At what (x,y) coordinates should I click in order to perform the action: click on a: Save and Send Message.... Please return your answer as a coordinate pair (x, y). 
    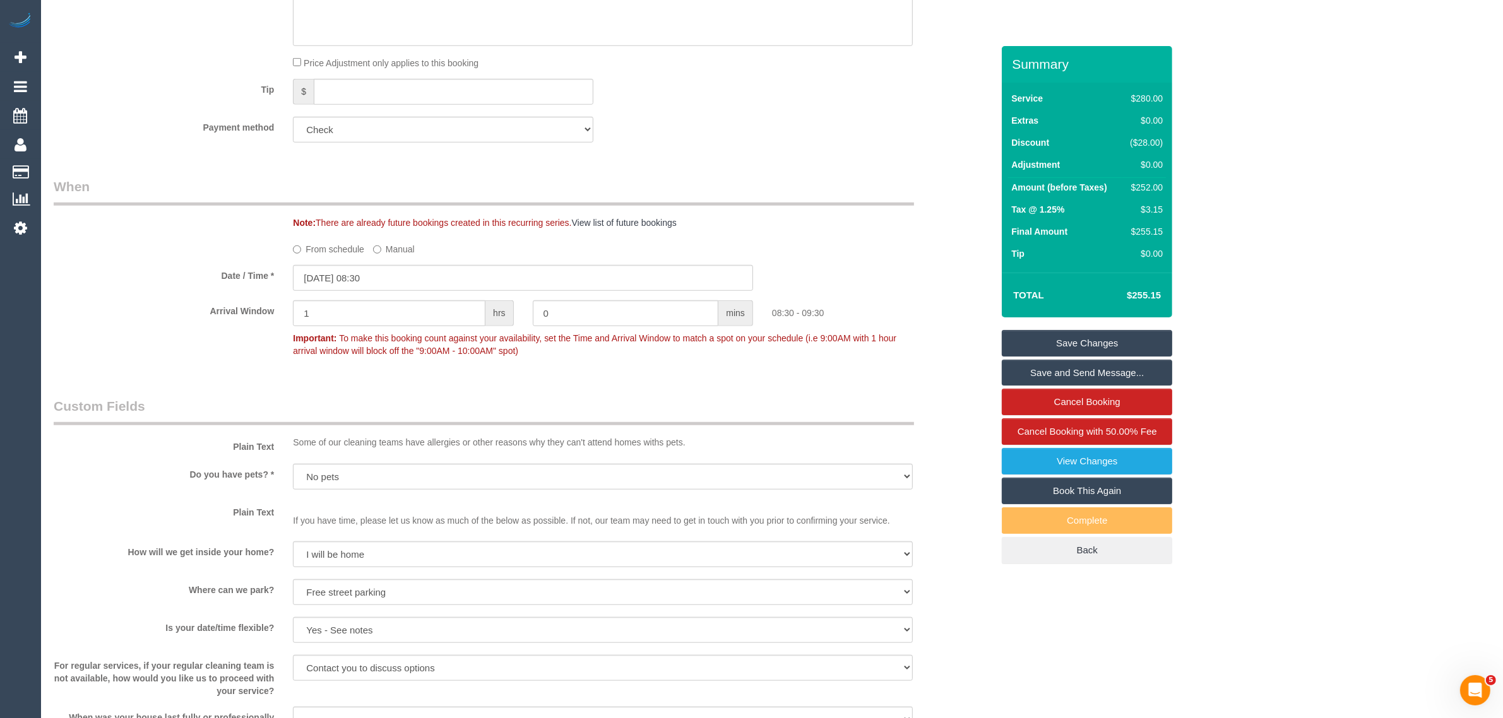
    Looking at the image, I should click on (1087, 373).